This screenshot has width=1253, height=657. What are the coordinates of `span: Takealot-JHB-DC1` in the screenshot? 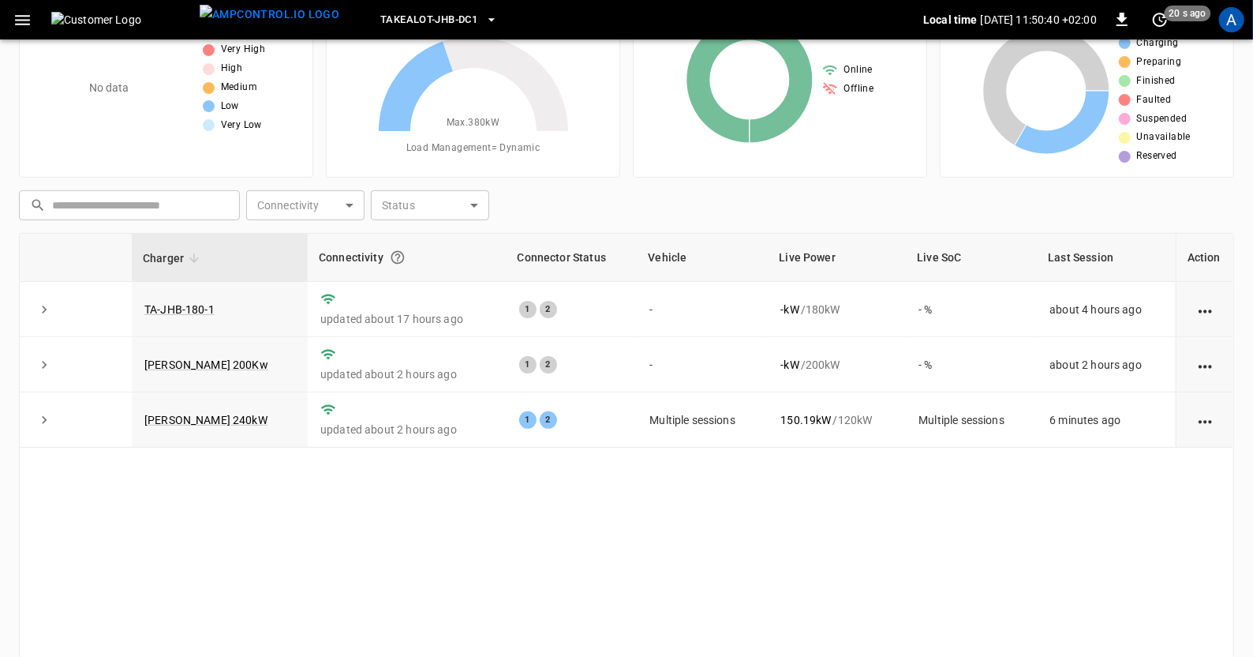 It's located at (429, 20).